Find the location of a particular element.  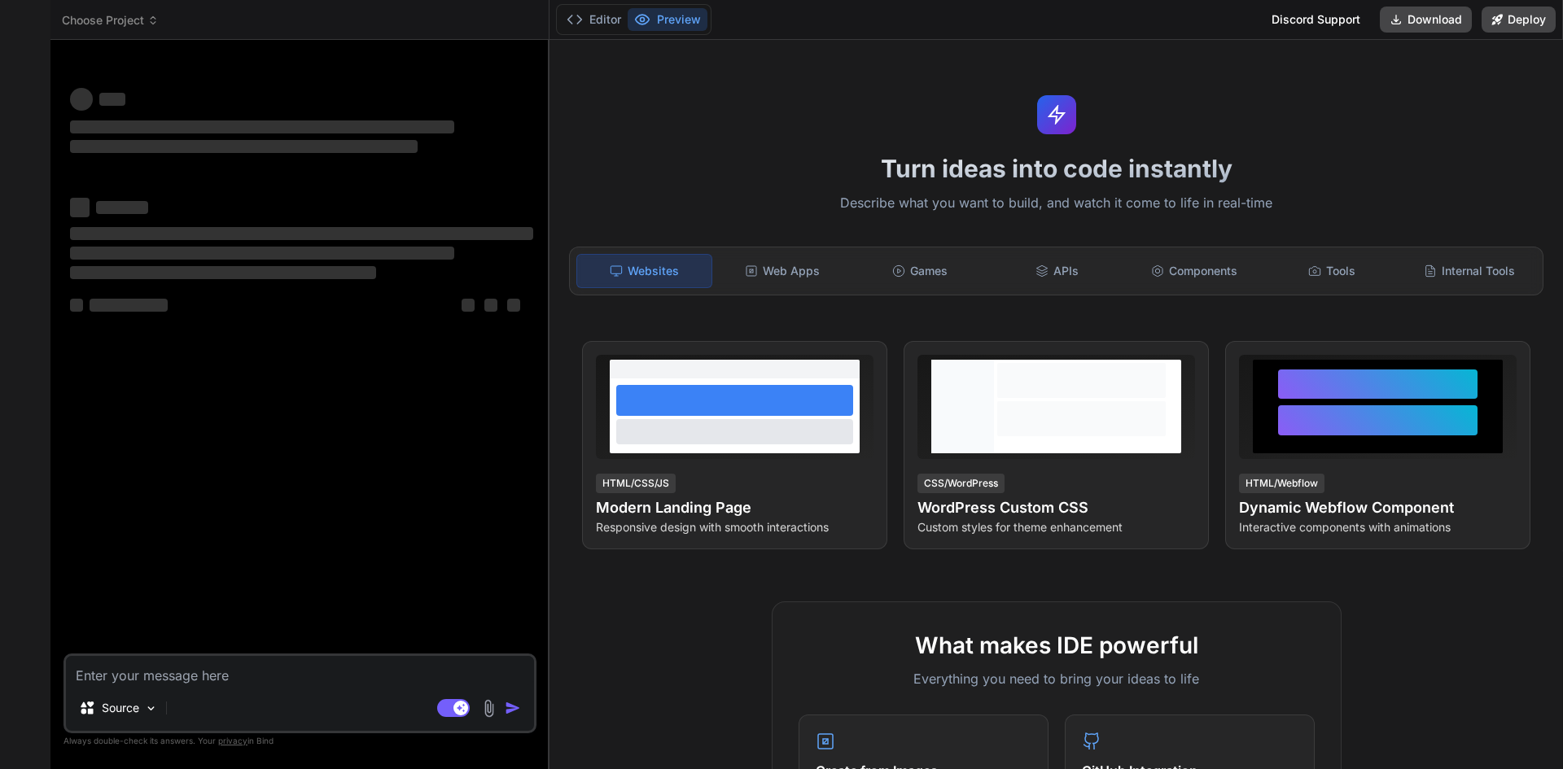

button: Preview is located at coordinates (667, 20).